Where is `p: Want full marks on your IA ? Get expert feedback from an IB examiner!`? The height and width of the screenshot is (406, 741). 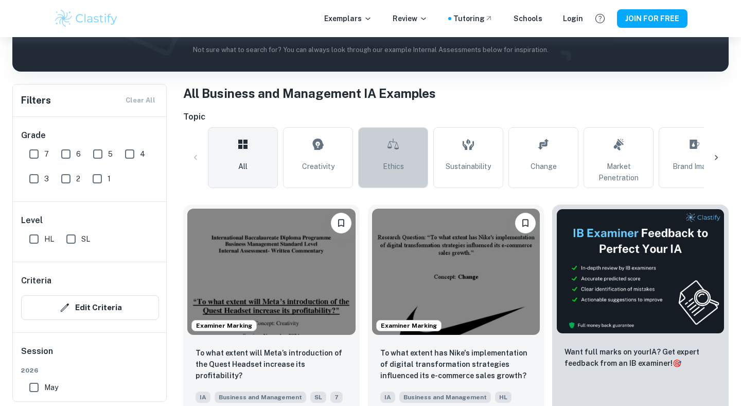
p: Want full marks on your IA ? Get expert feedback from an IB examiner! is located at coordinates (641, 357).